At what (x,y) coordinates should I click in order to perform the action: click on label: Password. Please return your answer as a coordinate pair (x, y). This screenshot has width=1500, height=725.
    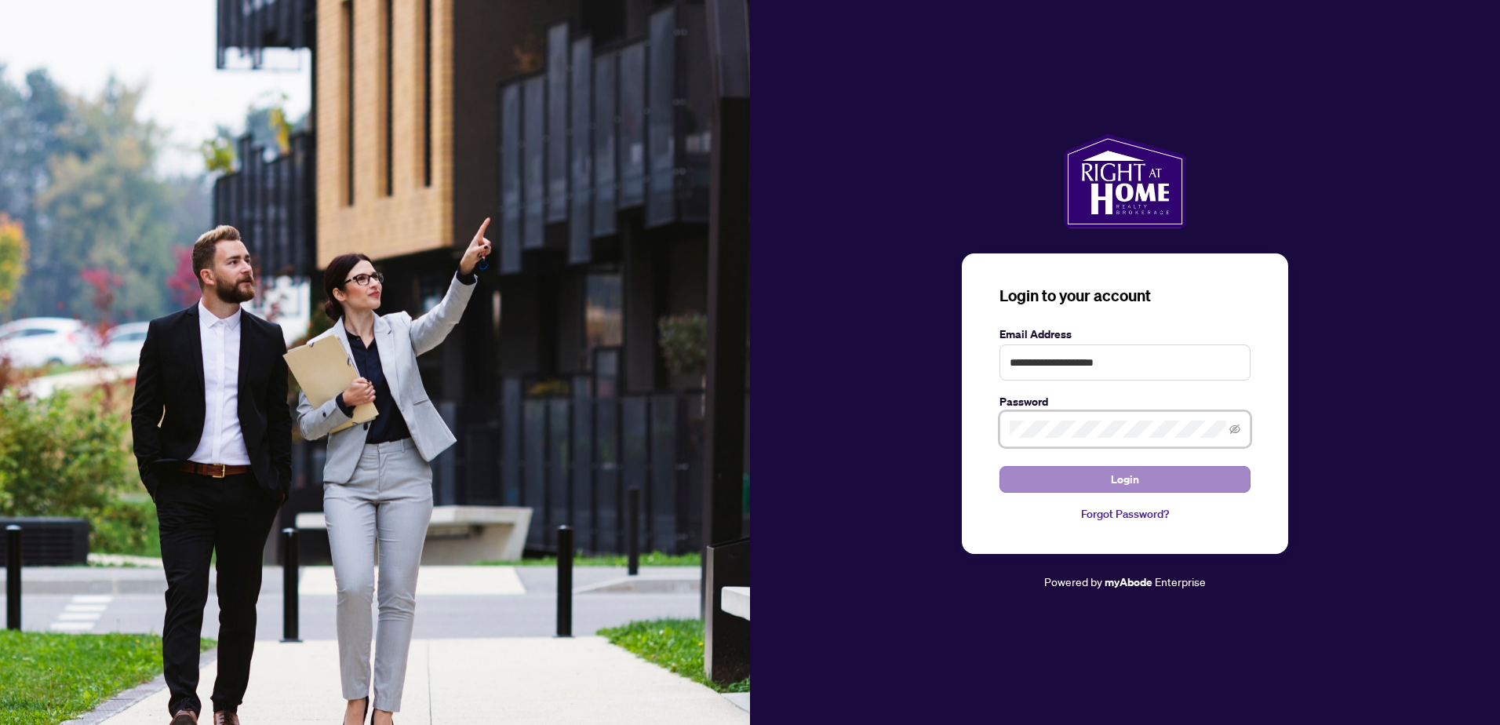
    Looking at the image, I should click on (1125, 402).